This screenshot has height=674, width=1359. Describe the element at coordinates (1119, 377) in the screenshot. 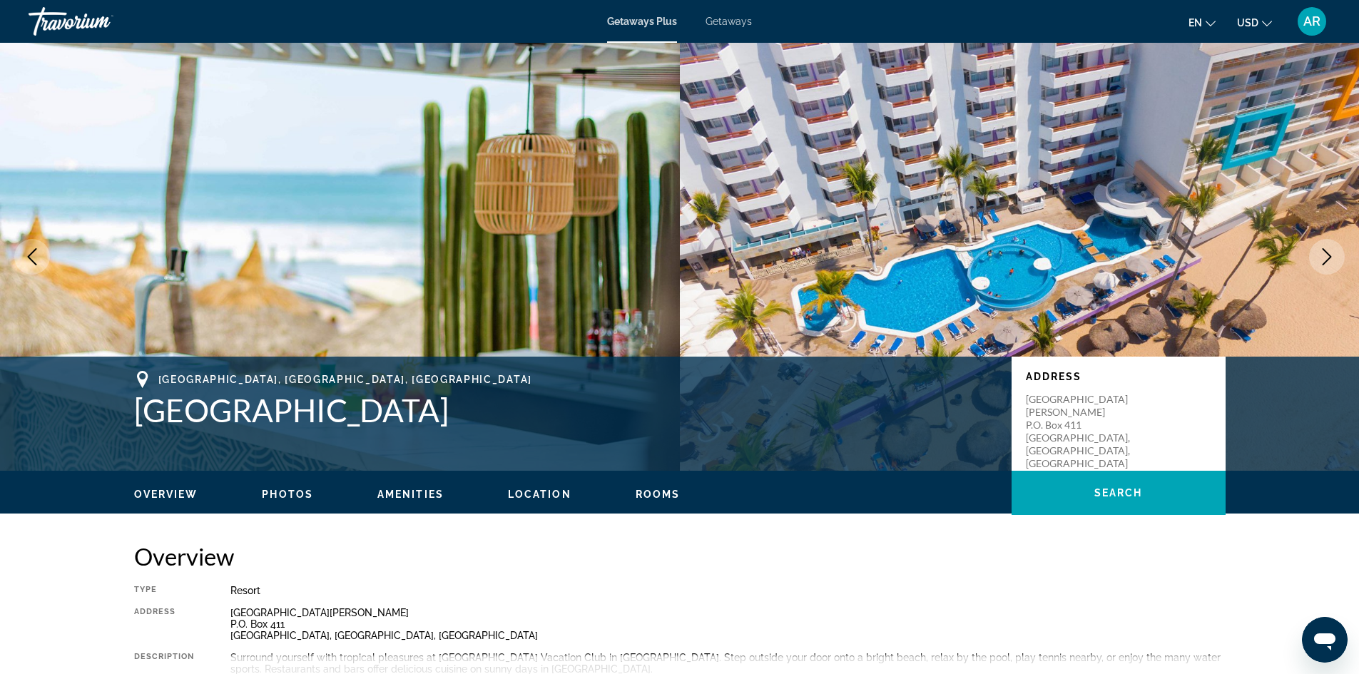

I see `p: Address` at that location.